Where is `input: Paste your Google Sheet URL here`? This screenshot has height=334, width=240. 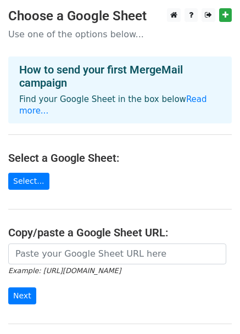
input: Paste your Google Sheet URL here is located at coordinates (117, 254).